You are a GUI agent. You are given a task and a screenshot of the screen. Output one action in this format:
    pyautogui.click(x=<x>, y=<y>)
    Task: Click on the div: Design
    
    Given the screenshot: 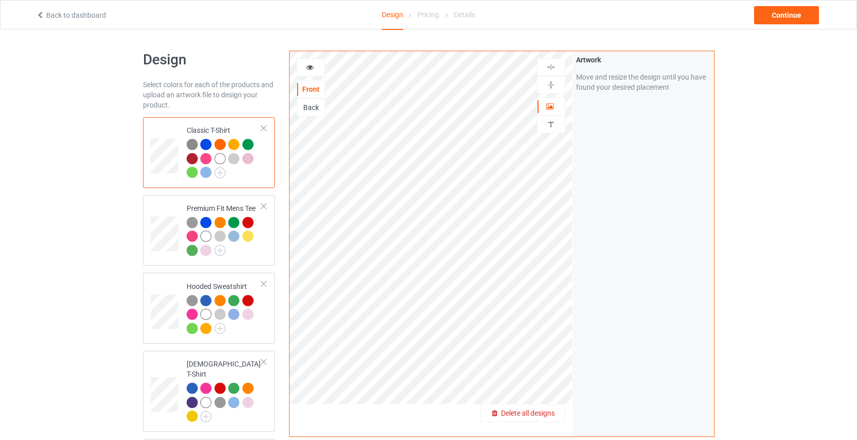 What is the action you would take?
    pyautogui.click(x=393, y=15)
    